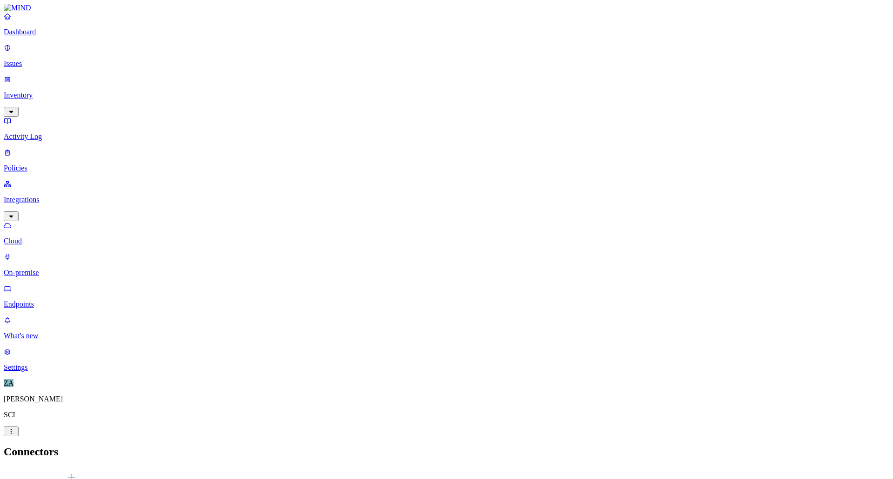 This screenshot has width=893, height=479. Describe the element at coordinates (446, 95) in the screenshot. I see `p: Inventory` at that location.